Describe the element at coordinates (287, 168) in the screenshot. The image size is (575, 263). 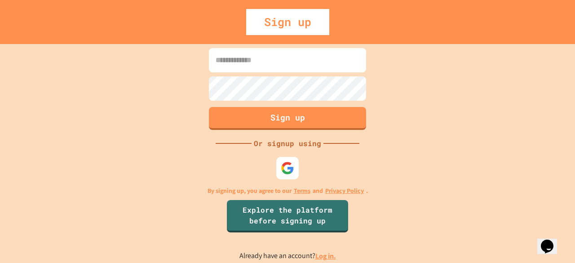
I see `img: google-icon.svg` at that location.